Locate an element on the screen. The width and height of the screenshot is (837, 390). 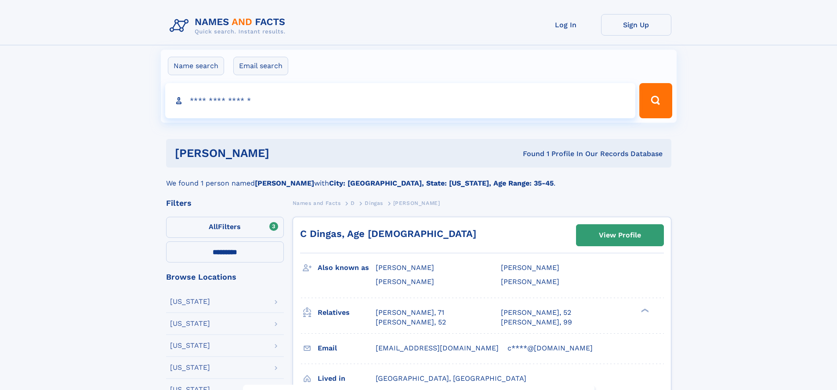
a: Names and Facts is located at coordinates (317, 202).